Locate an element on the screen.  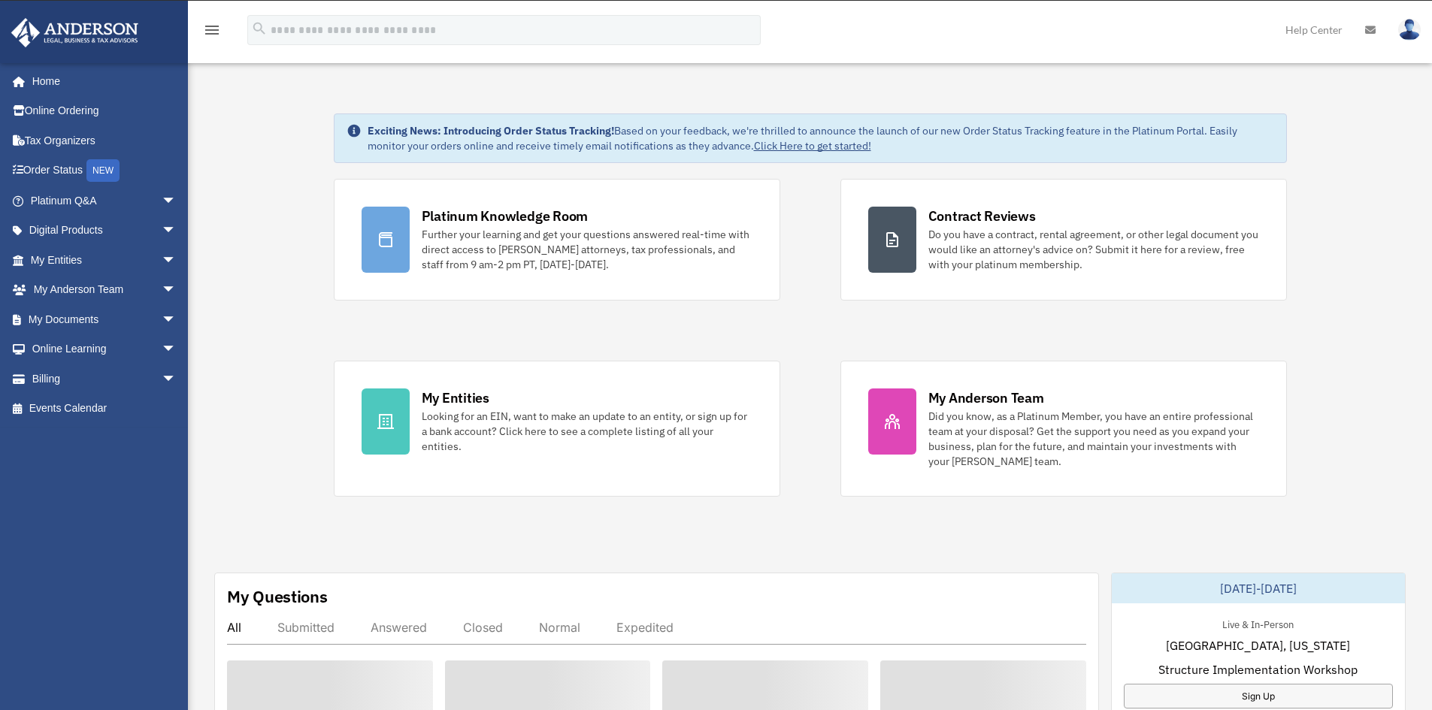
a: My Entitiesarrow_drop_down is located at coordinates (104, 260).